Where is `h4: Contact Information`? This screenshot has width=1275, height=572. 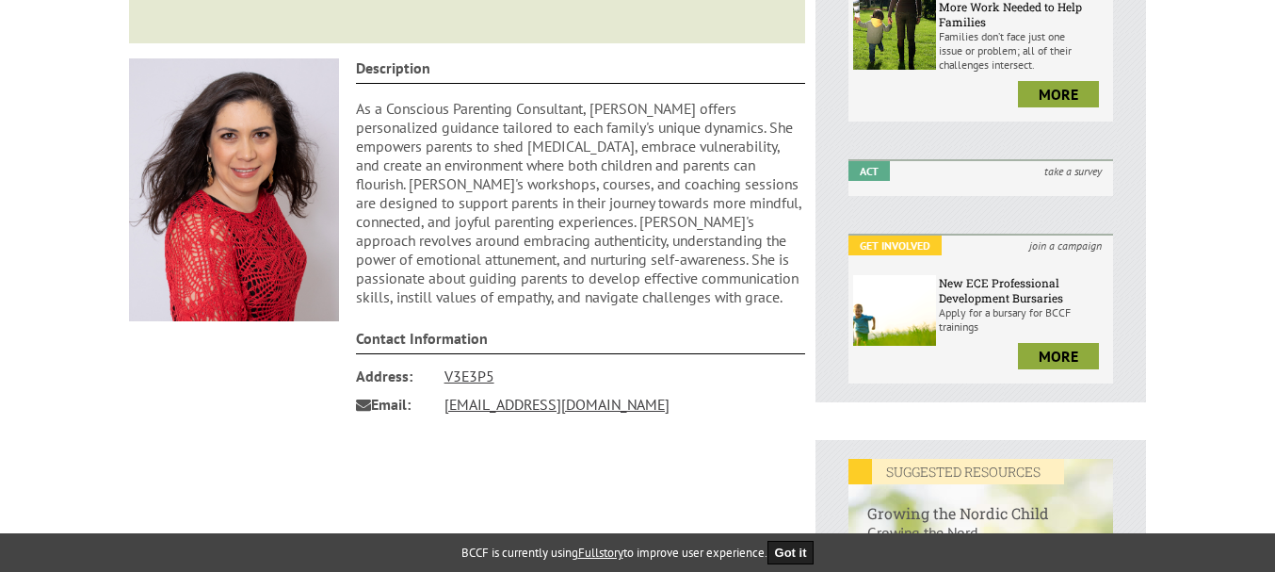
h4: Contact Information is located at coordinates (581, 341).